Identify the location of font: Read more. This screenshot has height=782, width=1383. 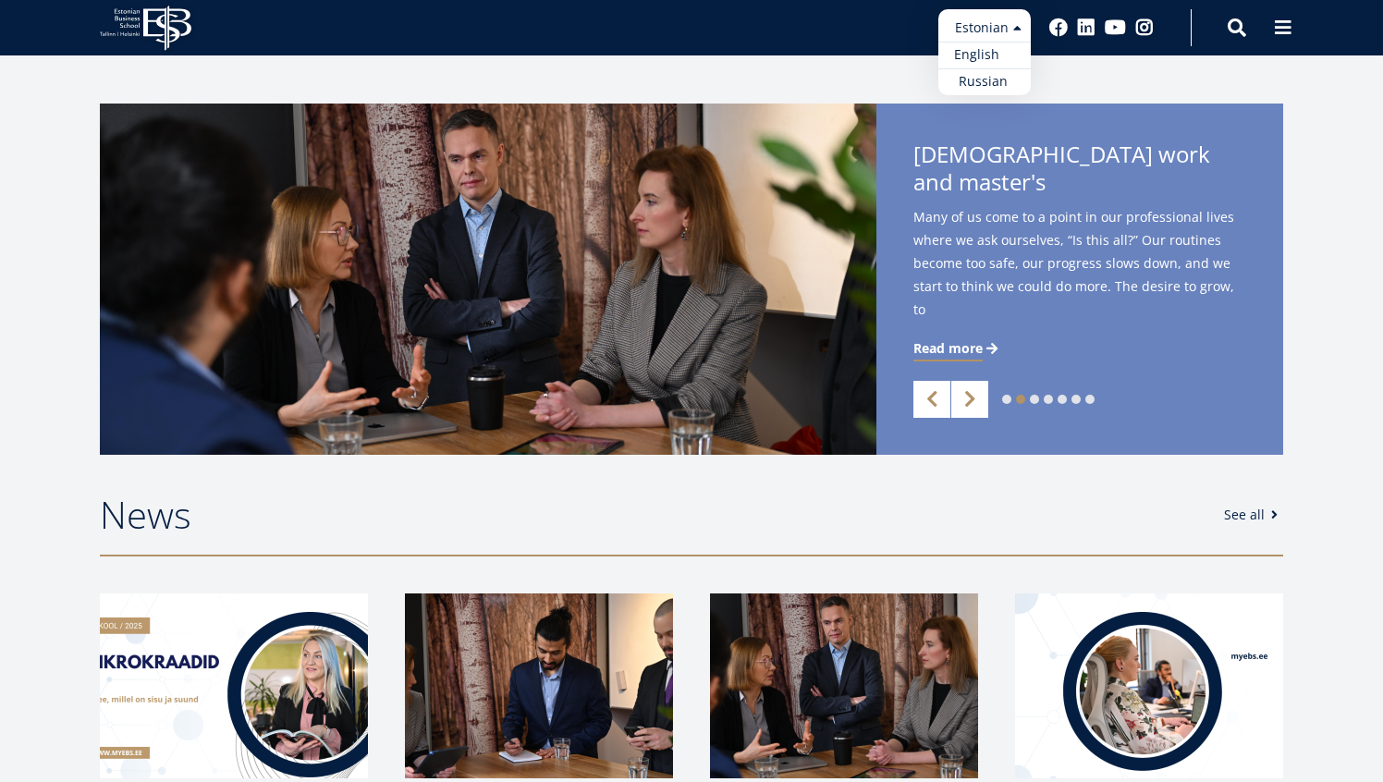
(948, 348).